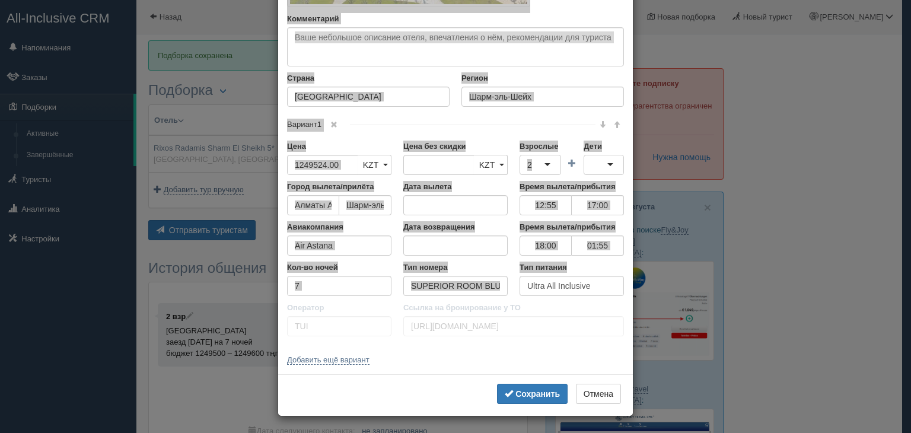 This screenshot has width=911, height=433. What do you see at coordinates (541, 146) in the screenshot?
I see `label: Взрослые` at bounding box center [541, 146].